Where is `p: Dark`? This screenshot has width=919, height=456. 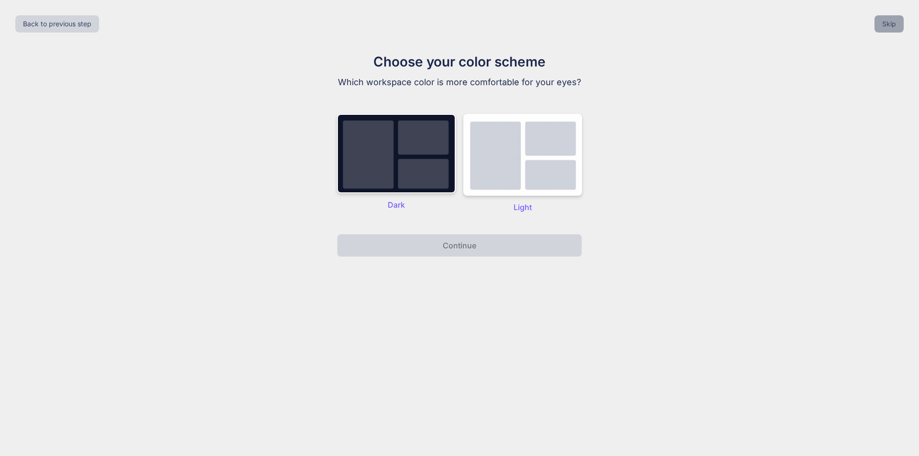 p: Dark is located at coordinates (397, 205).